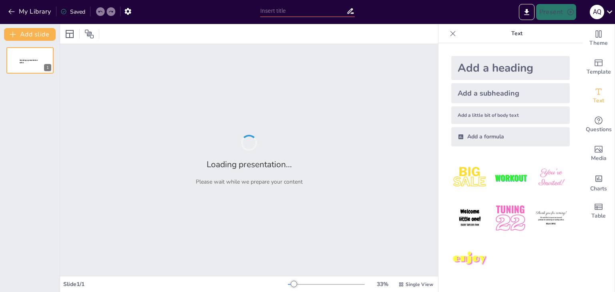  Describe the element at coordinates (175, 284) in the screenshot. I see `div: Slide 1 / 1` at that location.